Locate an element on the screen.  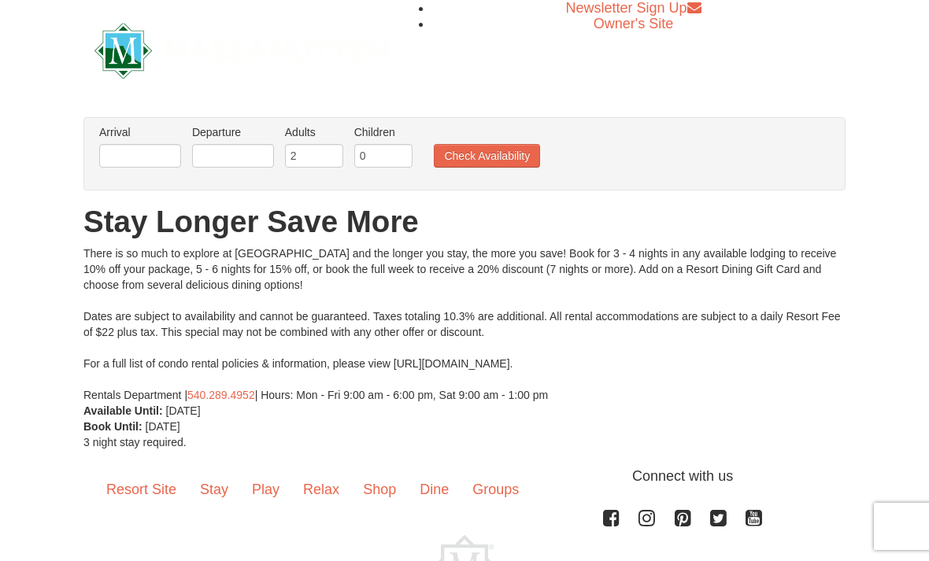
strong: Available Until: is located at coordinates (123, 411).